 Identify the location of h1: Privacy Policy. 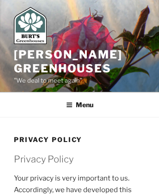
(80, 139).